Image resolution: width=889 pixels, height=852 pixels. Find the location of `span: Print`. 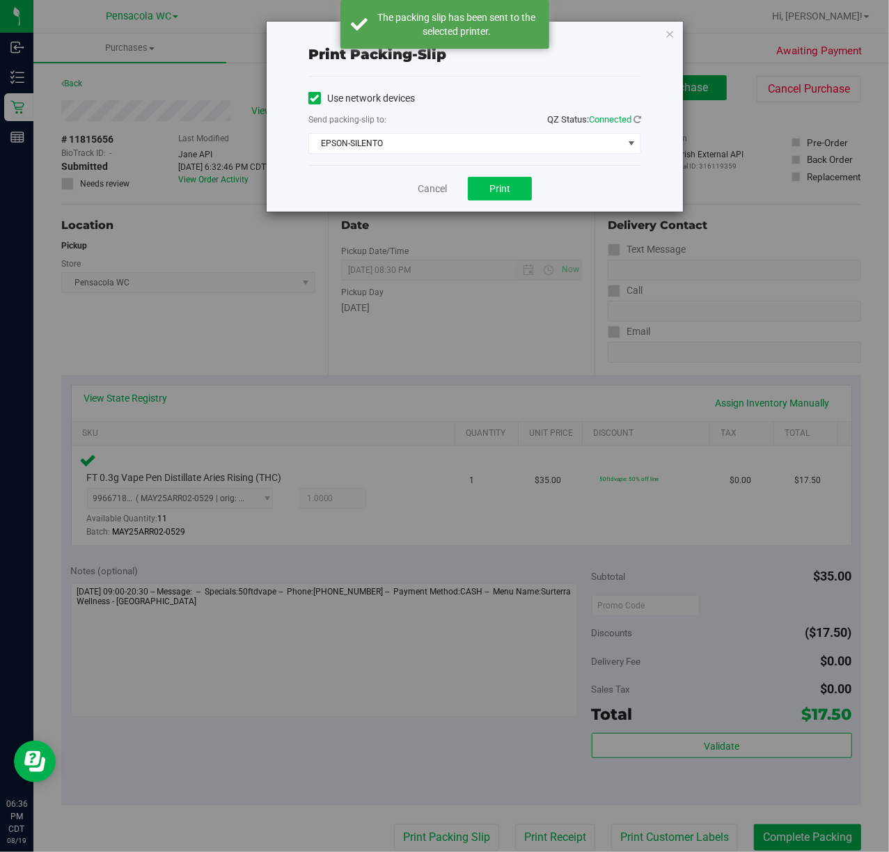

span: Print is located at coordinates (500, 189).